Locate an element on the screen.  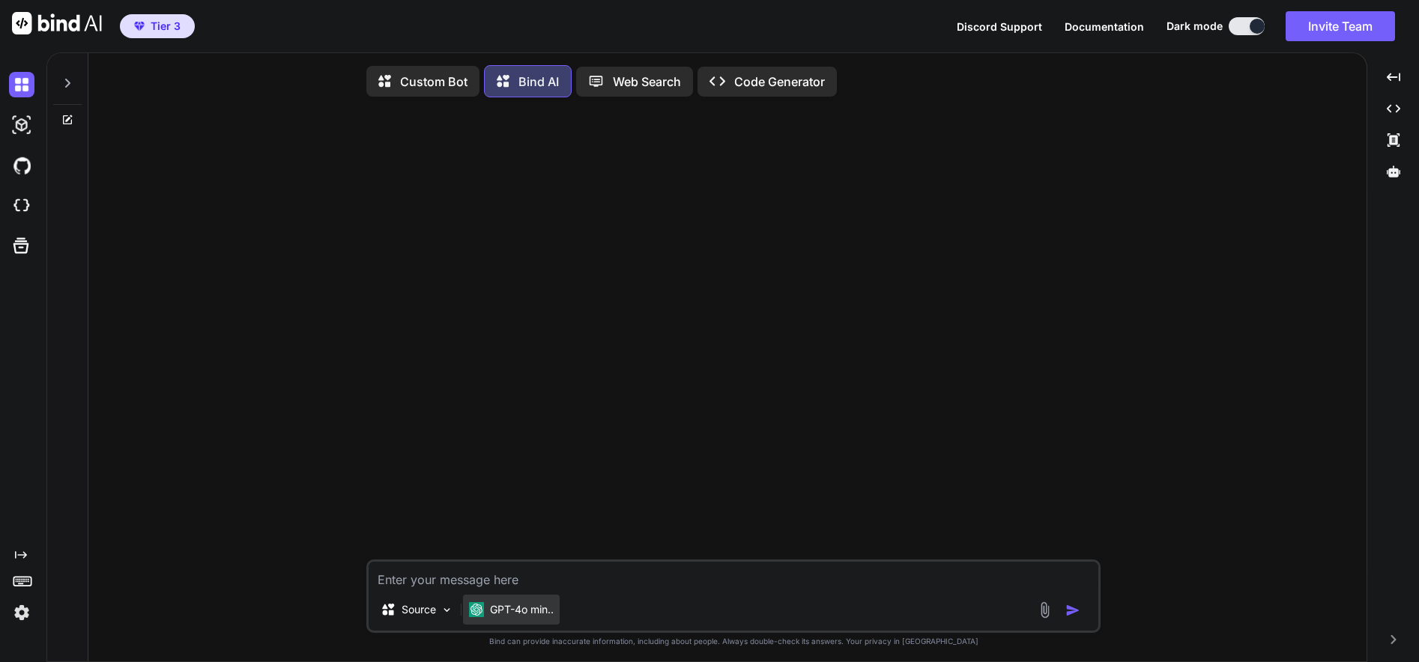
img: settings is located at coordinates (22, 613).